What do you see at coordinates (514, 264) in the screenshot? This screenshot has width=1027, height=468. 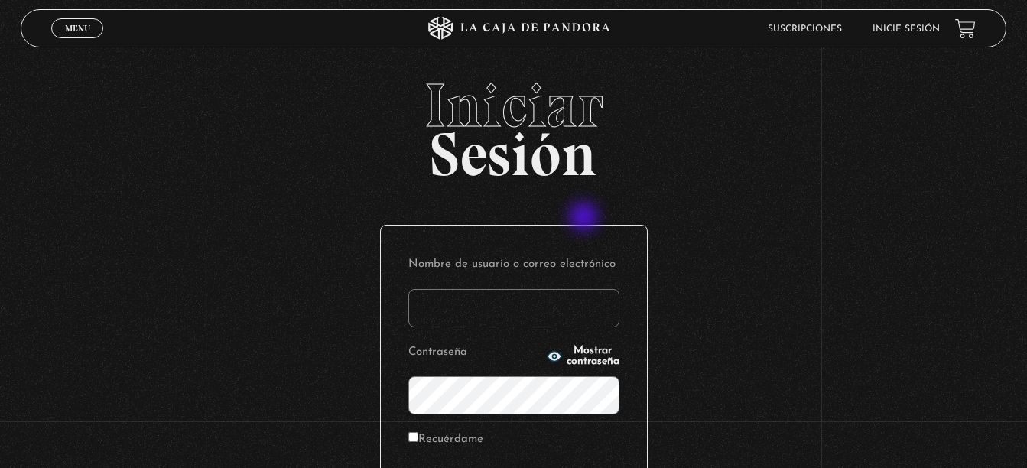 I see `label: Nombre de usuario o correo electrónico` at bounding box center [514, 264].